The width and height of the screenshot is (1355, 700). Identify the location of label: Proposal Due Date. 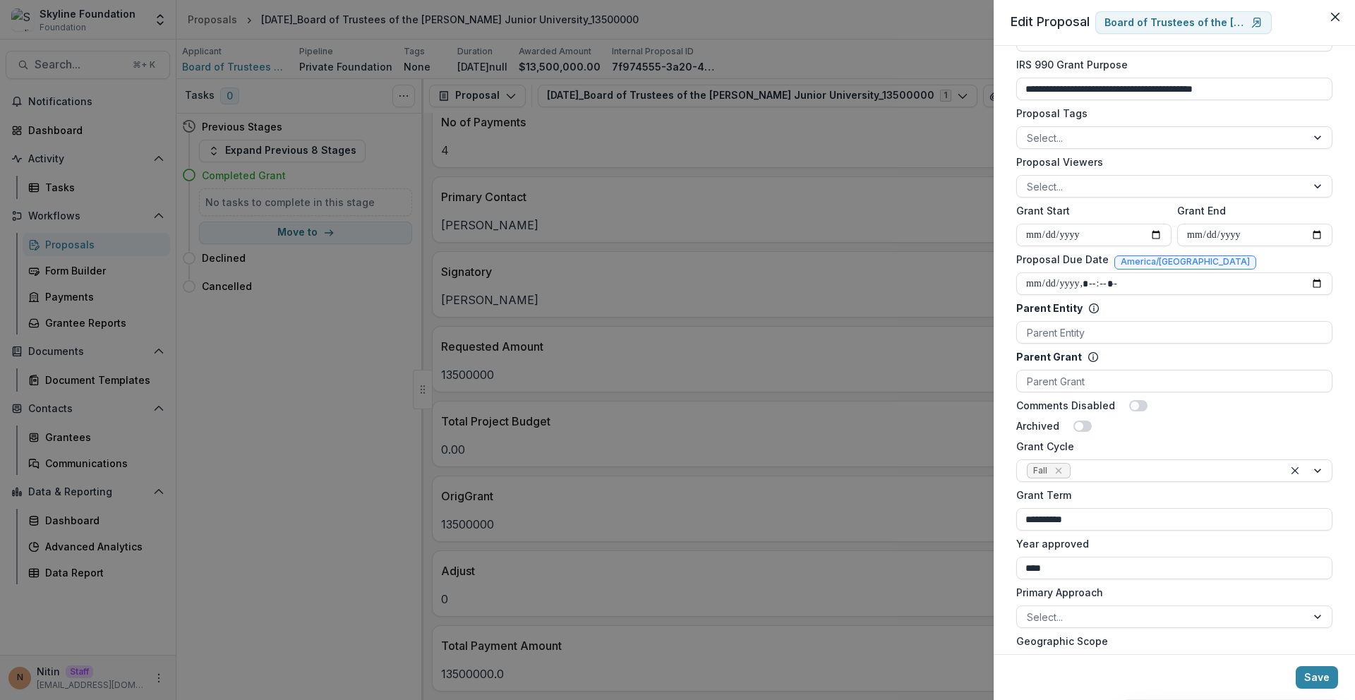
(1062, 259).